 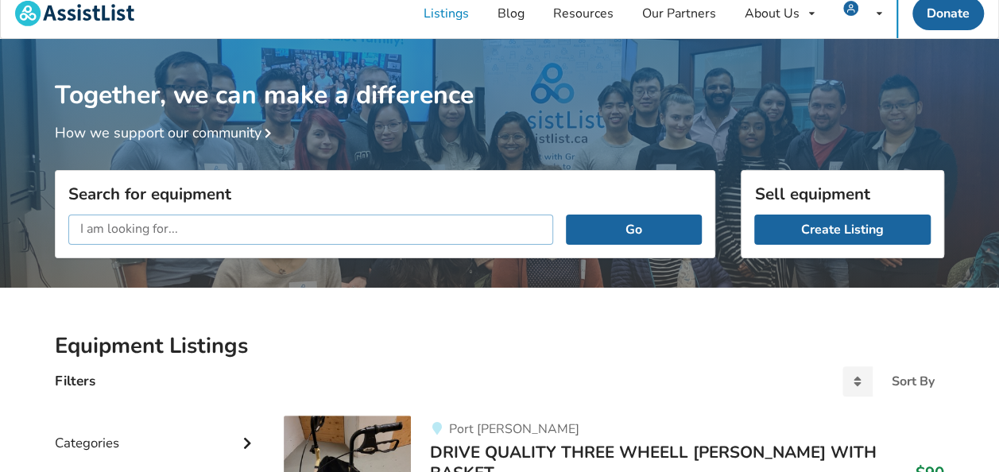 What do you see at coordinates (166, 133) in the screenshot?
I see `a: How we support our community` at bounding box center [166, 133].